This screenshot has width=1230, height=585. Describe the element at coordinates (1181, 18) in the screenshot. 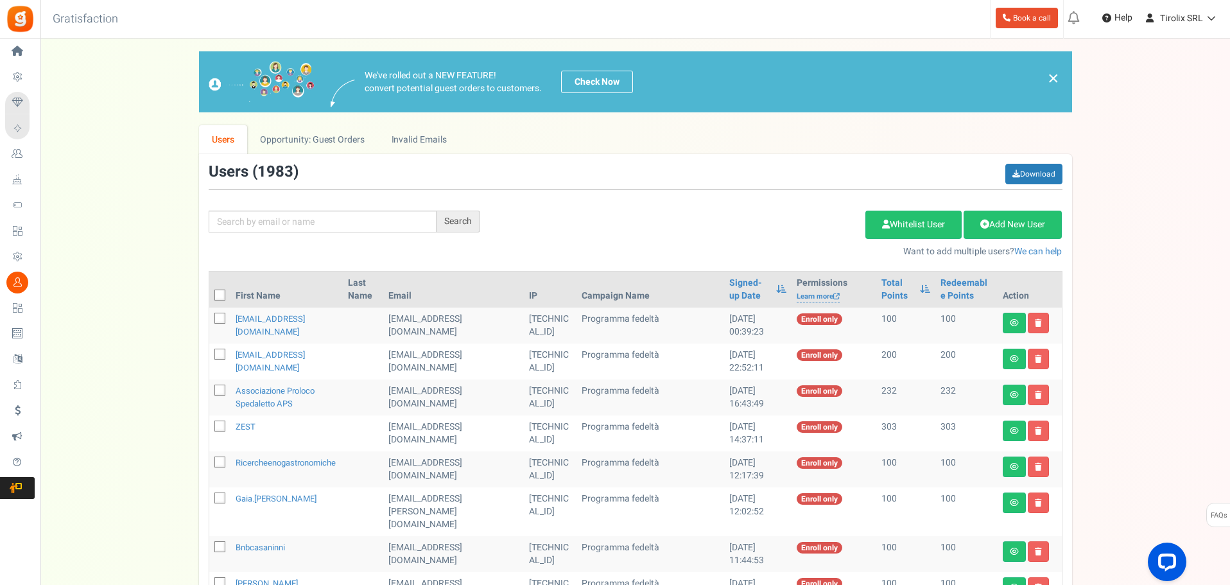

I see `span: Tirolix SRL` at that location.